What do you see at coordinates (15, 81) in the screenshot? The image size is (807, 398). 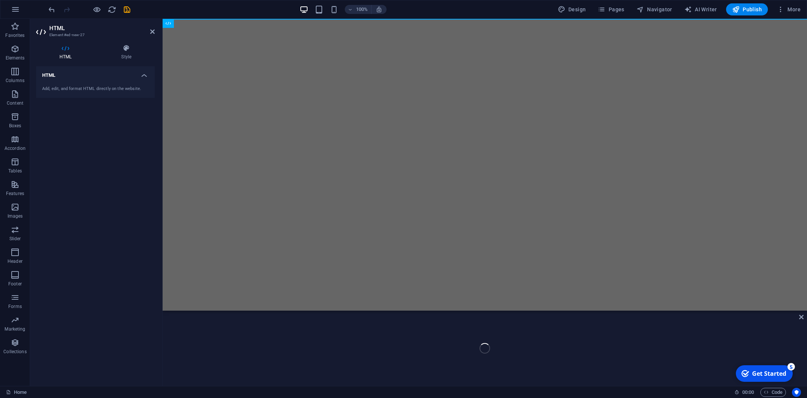 I see `p: Columns` at bounding box center [15, 81].